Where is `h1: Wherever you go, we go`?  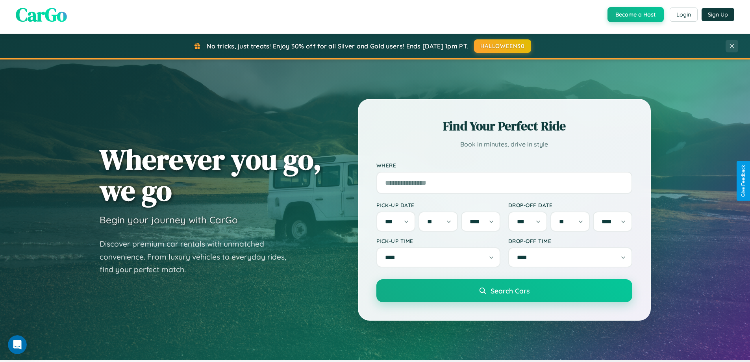 h1: Wherever you go, we go is located at coordinates (211, 175).